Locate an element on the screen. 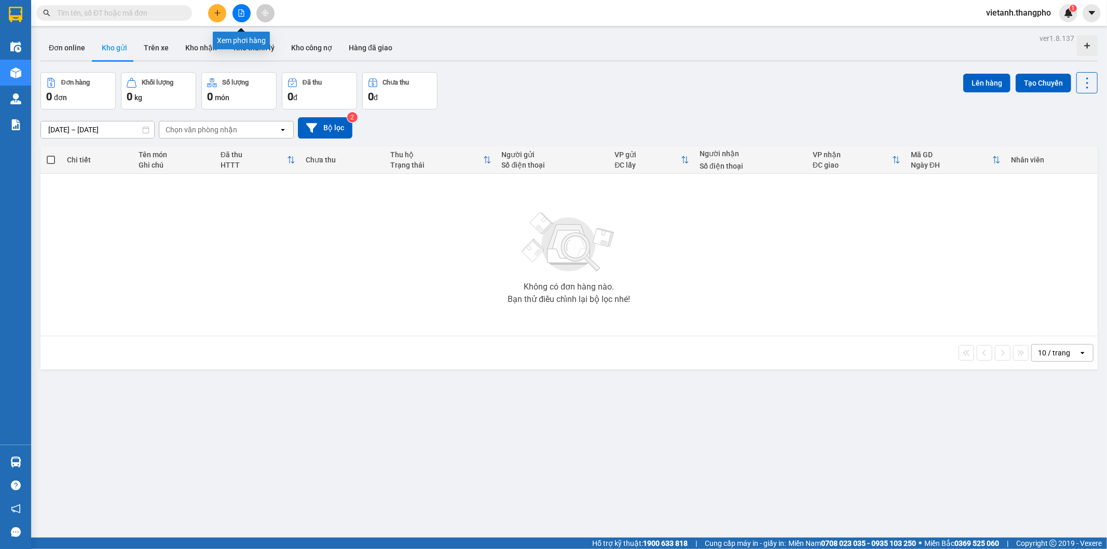  span: message is located at coordinates (16, 532).